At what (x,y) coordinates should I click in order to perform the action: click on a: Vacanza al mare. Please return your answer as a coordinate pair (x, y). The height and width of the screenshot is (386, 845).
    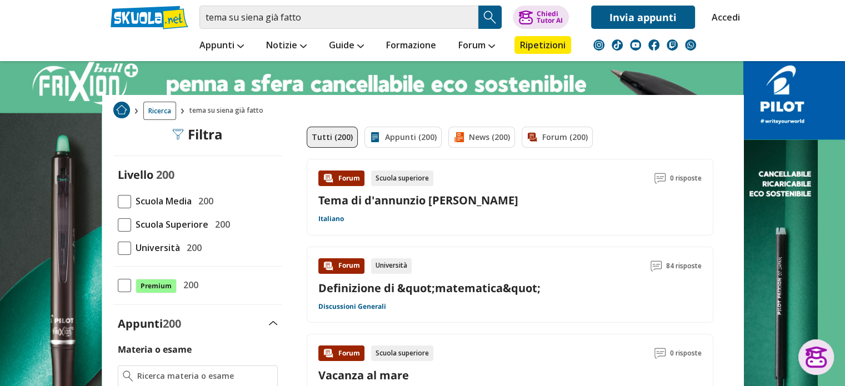
    Looking at the image, I should click on (363, 375).